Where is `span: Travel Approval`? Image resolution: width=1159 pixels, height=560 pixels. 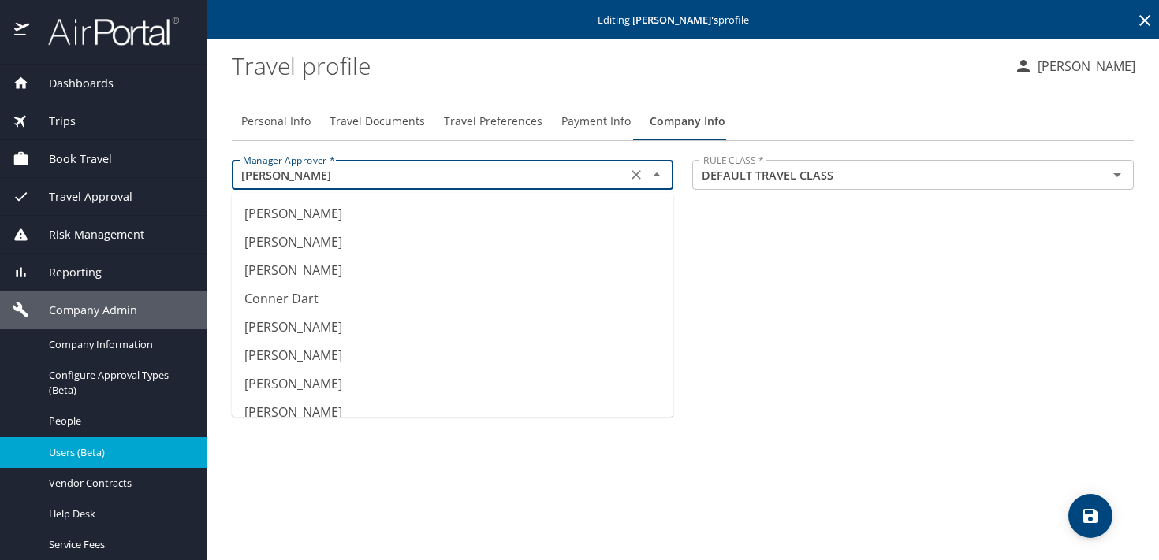
span: Travel Approval is located at coordinates (80, 197).